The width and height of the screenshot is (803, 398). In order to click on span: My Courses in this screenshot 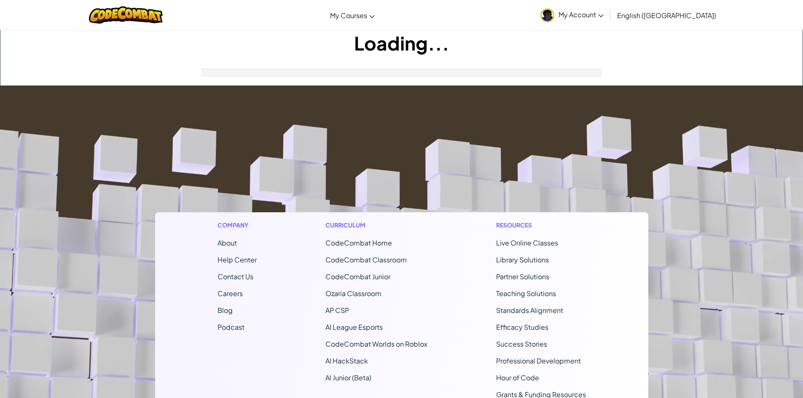, I will do `click(349, 15)`.